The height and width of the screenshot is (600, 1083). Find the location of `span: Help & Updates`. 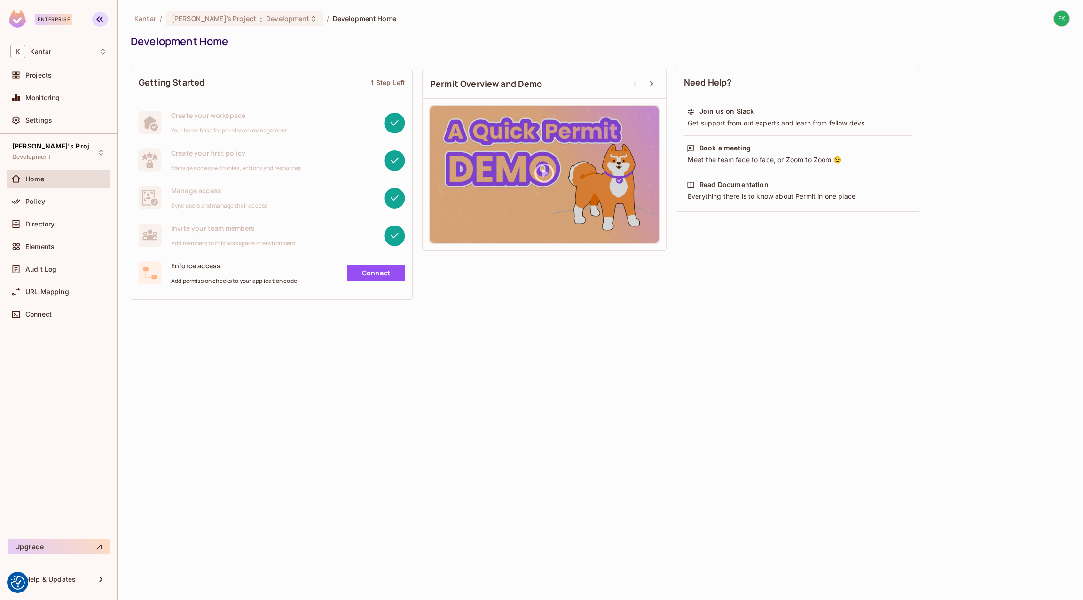

span: Help & Updates is located at coordinates (50, 579).